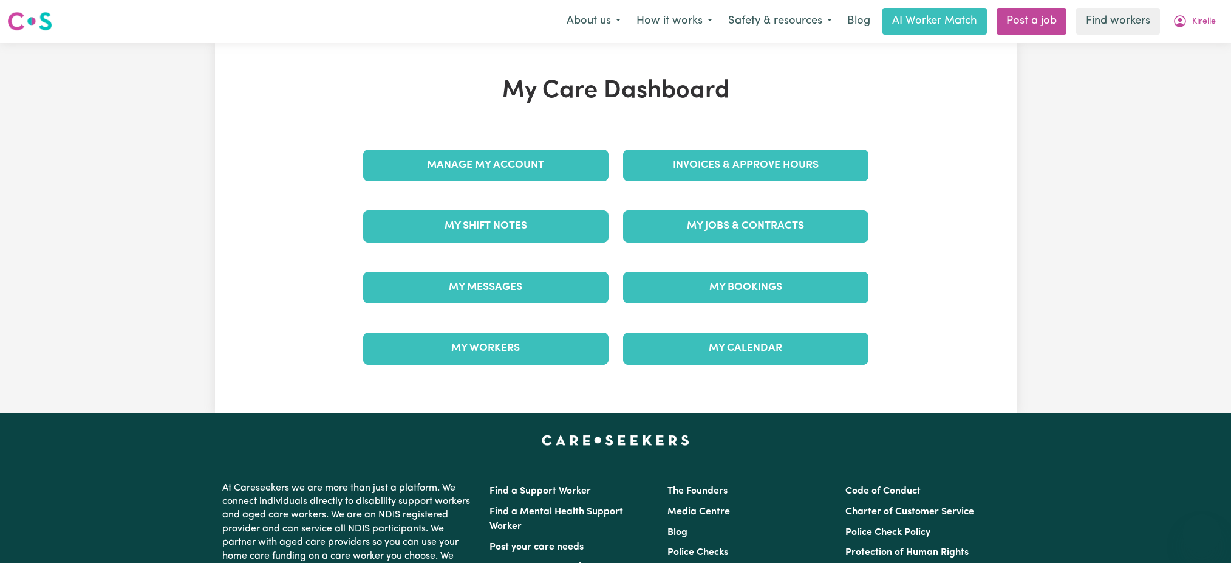  I want to click on a: Careseekers home page, so click(615, 440).